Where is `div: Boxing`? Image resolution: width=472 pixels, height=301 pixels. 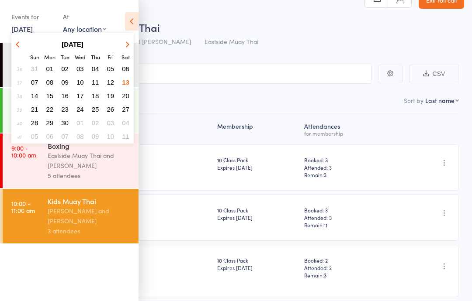 div: Boxing is located at coordinates (89, 146).